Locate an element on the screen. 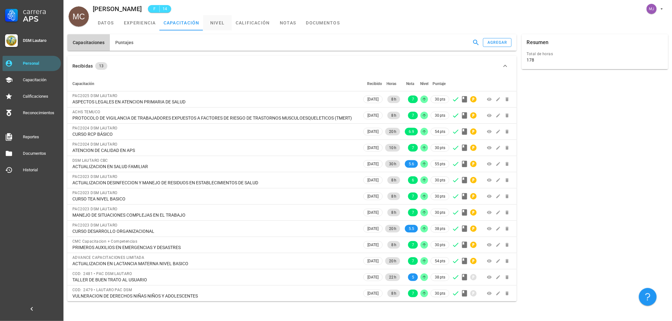 The image size is (672, 321). div: Capacitación is located at coordinates (41, 80).